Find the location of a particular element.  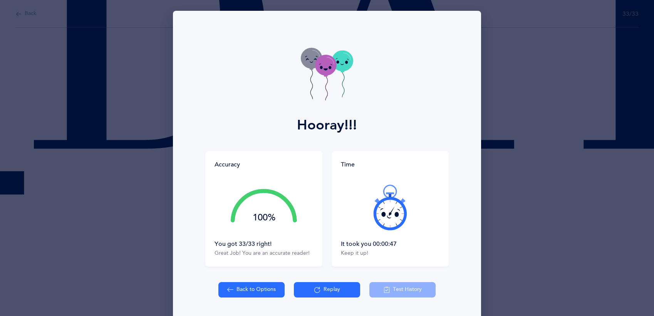

div: 100% is located at coordinates (264, 218).